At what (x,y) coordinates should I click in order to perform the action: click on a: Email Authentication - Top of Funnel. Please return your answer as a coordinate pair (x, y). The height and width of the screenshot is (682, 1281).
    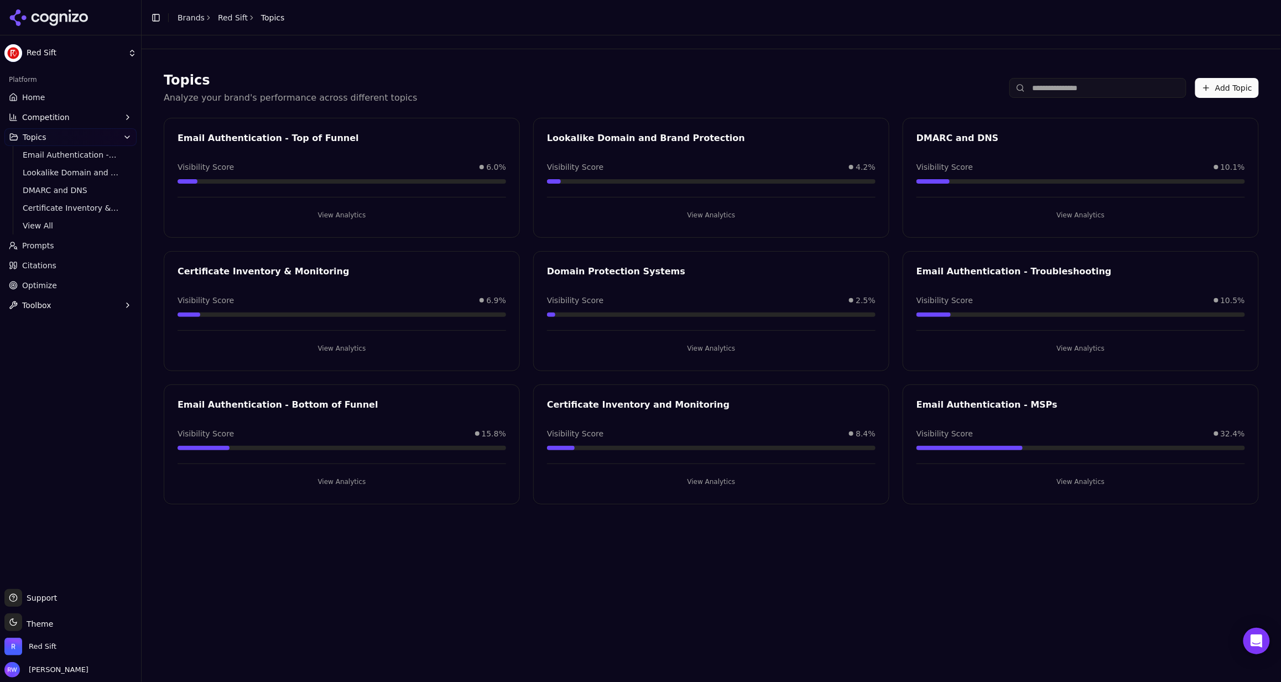
    Looking at the image, I should click on (71, 155).